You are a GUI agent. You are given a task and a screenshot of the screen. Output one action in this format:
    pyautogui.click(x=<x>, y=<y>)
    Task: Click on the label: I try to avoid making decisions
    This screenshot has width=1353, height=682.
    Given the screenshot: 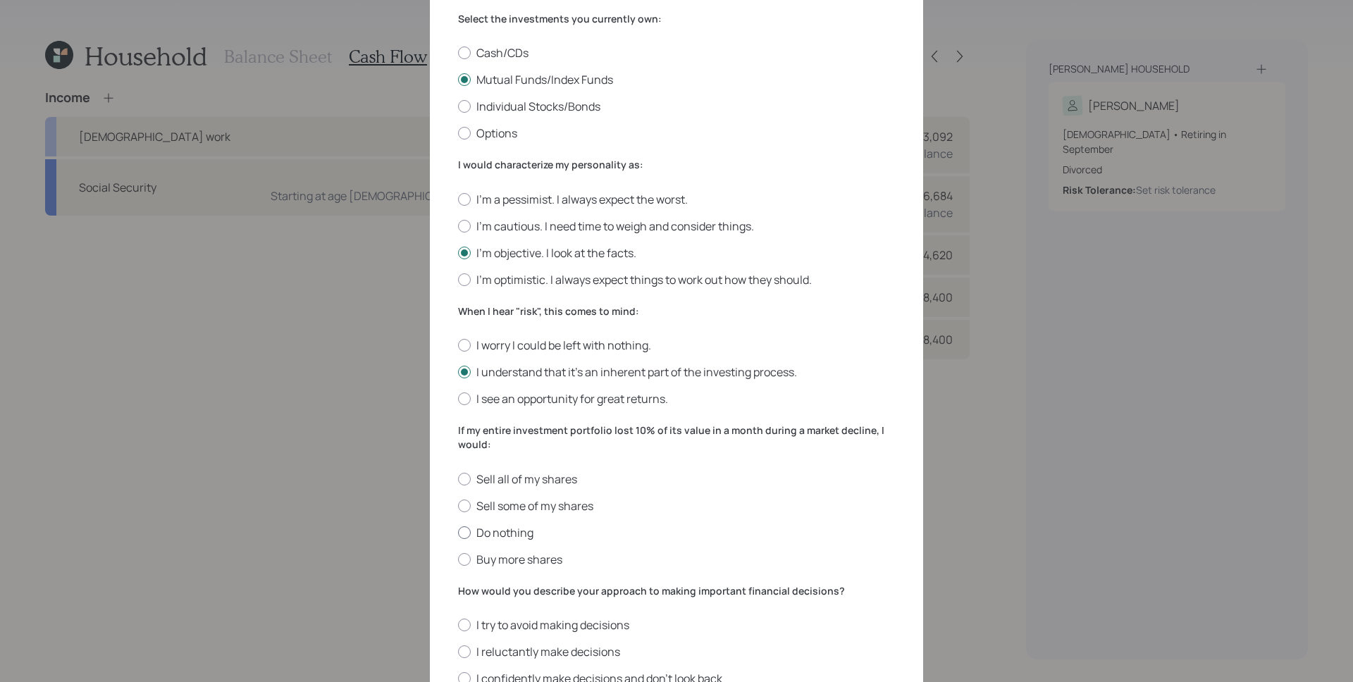 What is the action you would take?
    pyautogui.click(x=677, y=625)
    